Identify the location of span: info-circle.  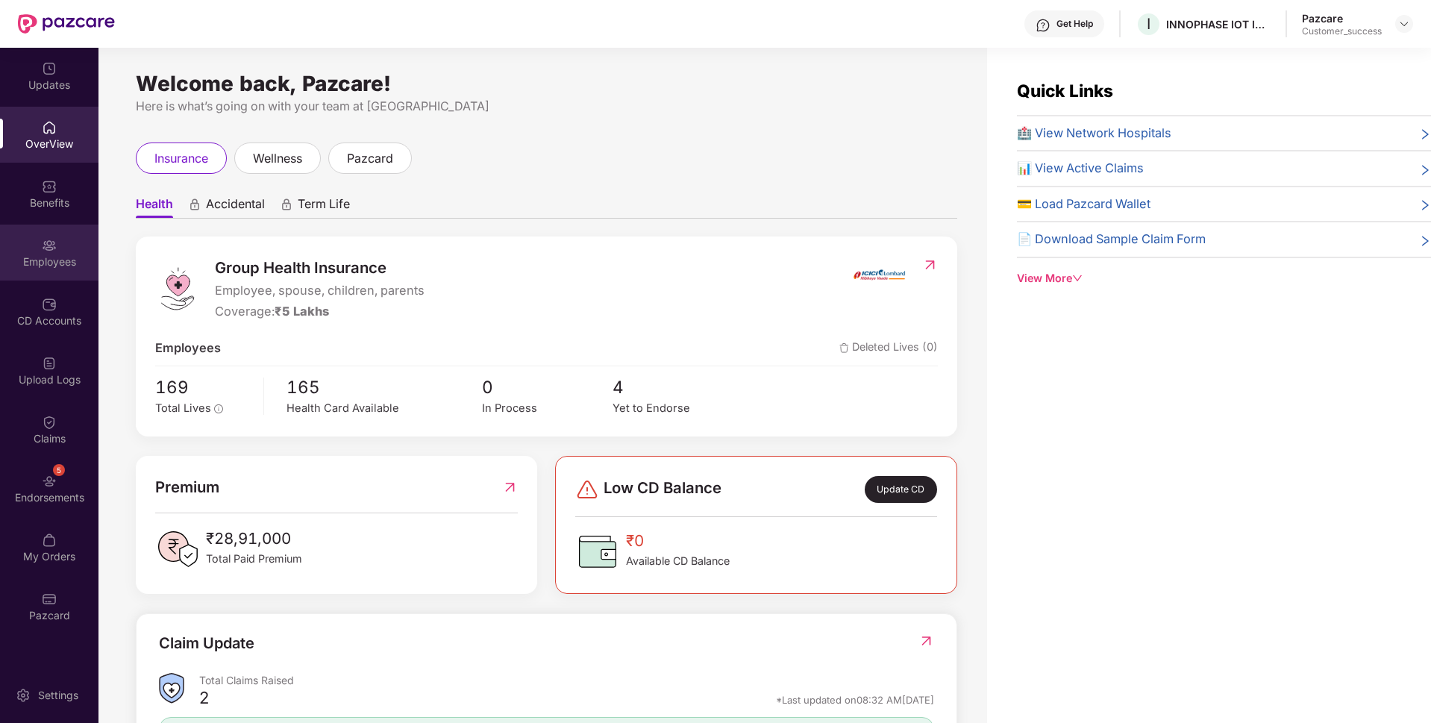
(219, 409).